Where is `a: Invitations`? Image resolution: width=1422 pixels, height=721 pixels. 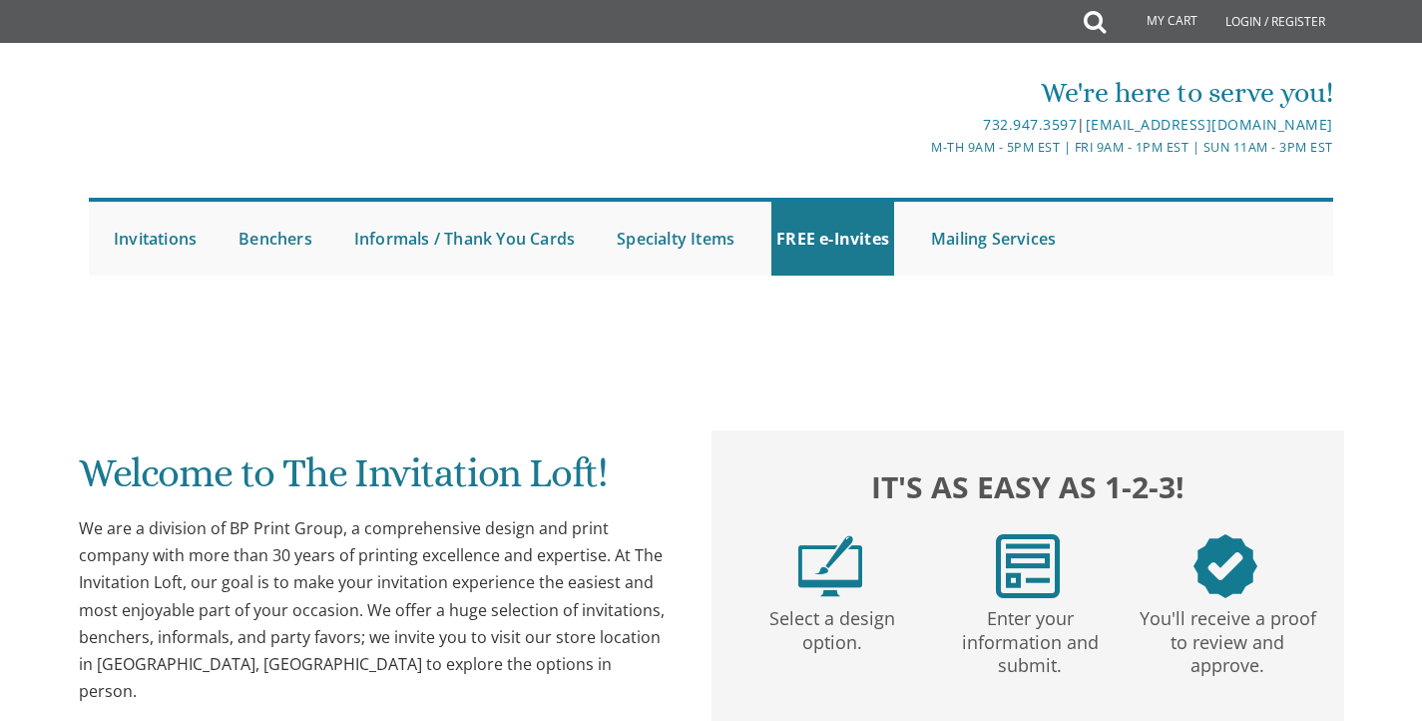 a: Invitations is located at coordinates (155, 239).